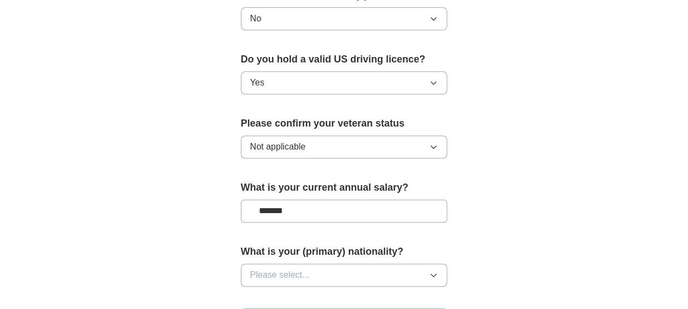  Describe the element at coordinates (344, 147) in the screenshot. I see `button: Not applicable` at that location.